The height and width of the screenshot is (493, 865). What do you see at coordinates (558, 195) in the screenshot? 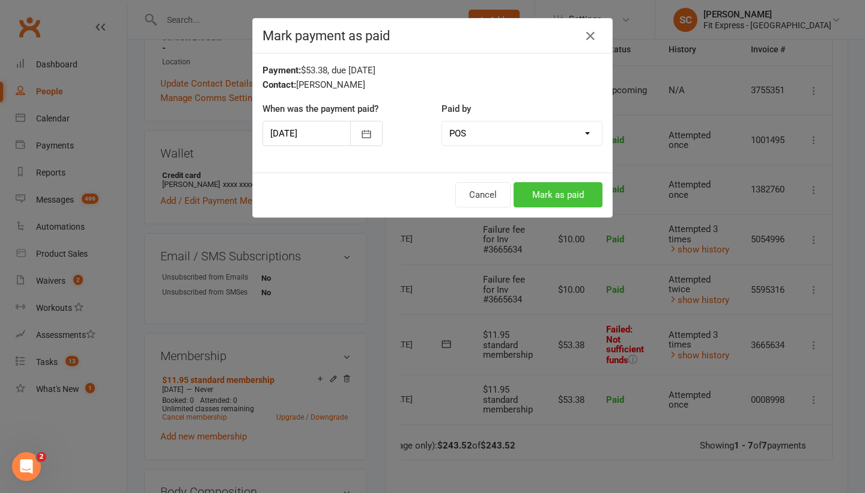
I see `button: Mark as paid` at bounding box center [558, 195].